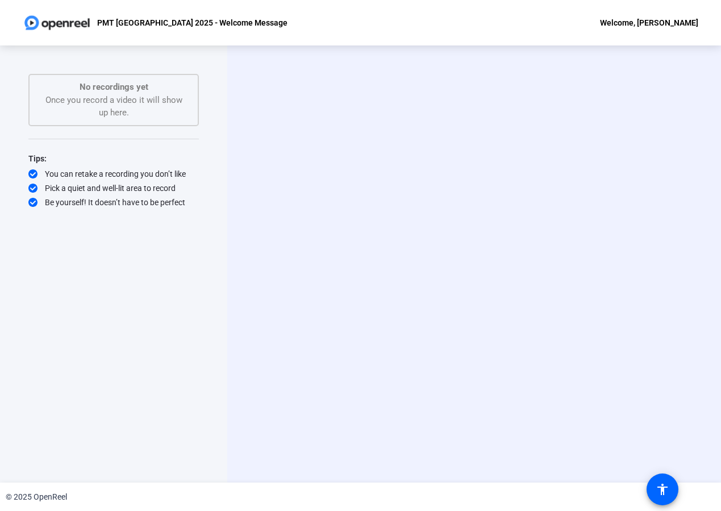 The image size is (721, 511). What do you see at coordinates (114, 158) in the screenshot?
I see `div: Tips:` at bounding box center [114, 158].